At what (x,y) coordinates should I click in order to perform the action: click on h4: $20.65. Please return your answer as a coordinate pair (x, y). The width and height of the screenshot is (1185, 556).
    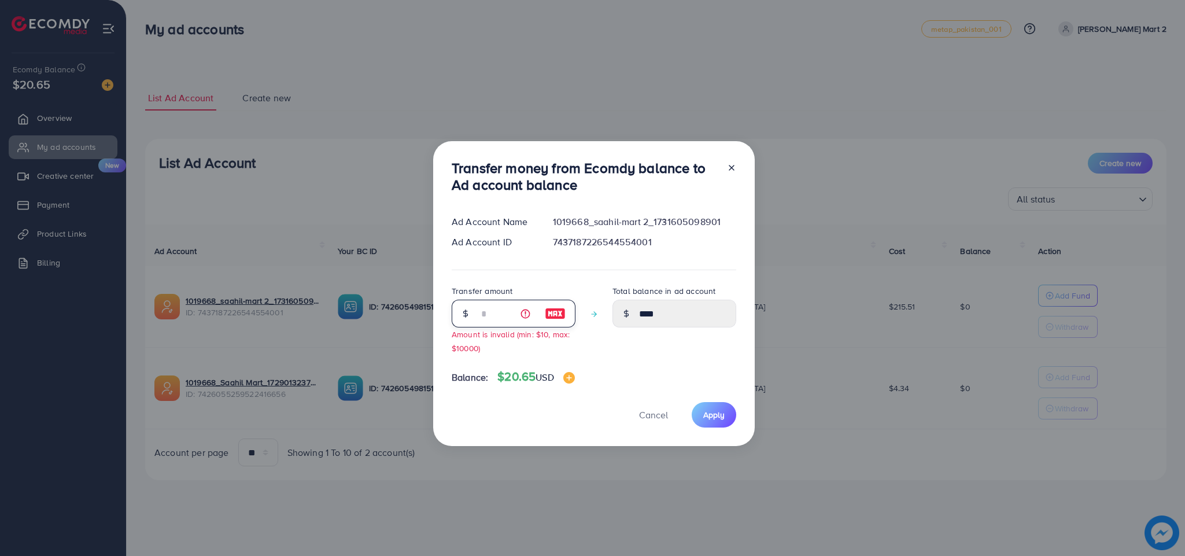
    Looking at the image, I should click on (536, 377).